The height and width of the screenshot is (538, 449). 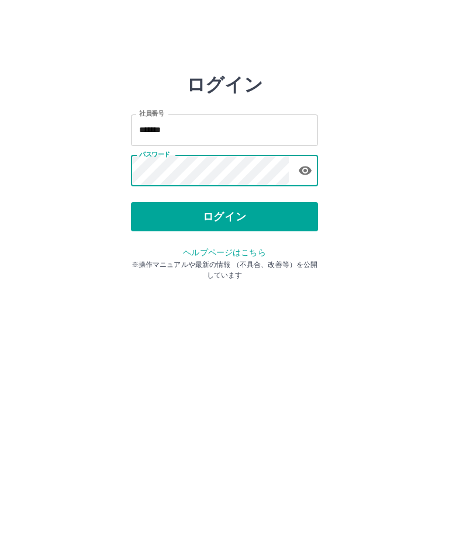 I want to click on label: 社員番号, so click(x=151, y=113).